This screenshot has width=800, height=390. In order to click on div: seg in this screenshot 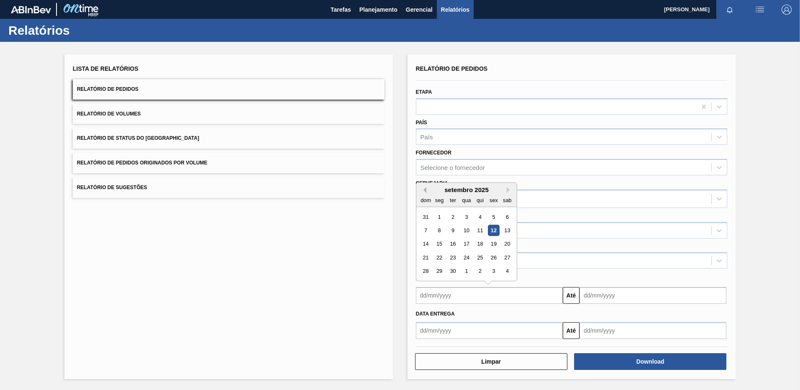, I will do `click(439, 200)`.